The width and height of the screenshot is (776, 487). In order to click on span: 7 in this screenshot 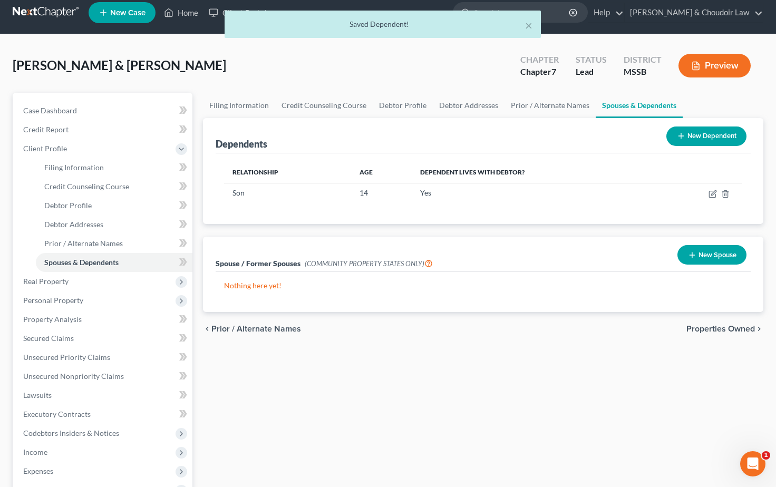, I will do `click(553, 71)`.